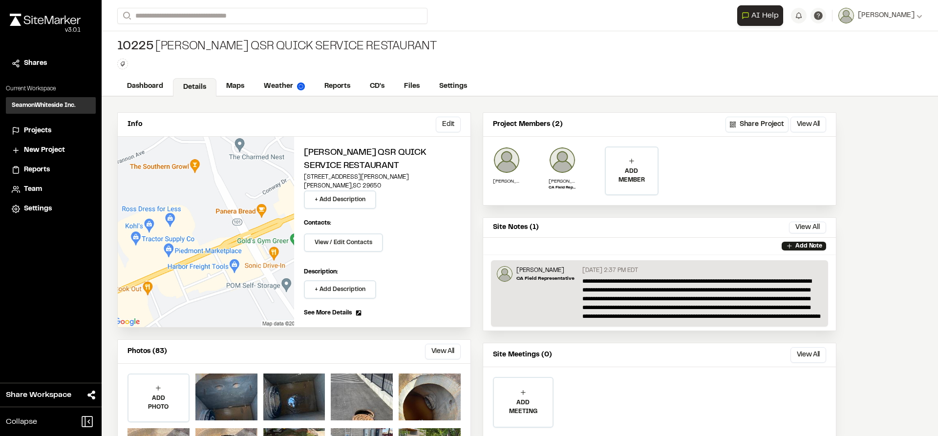 Image resolution: width=938 pixels, height=436 pixels. What do you see at coordinates (809, 246) in the screenshot?
I see `p: Add Note` at bounding box center [809, 246].